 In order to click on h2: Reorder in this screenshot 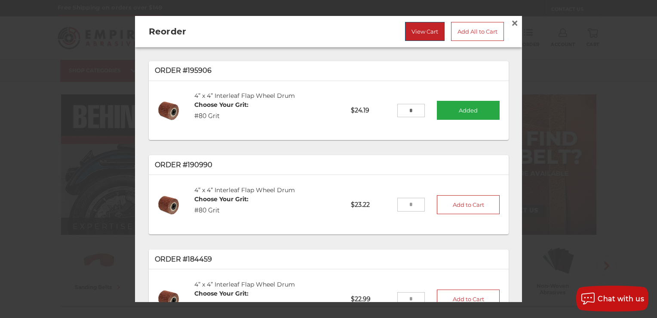, I will do `click(220, 31)`.